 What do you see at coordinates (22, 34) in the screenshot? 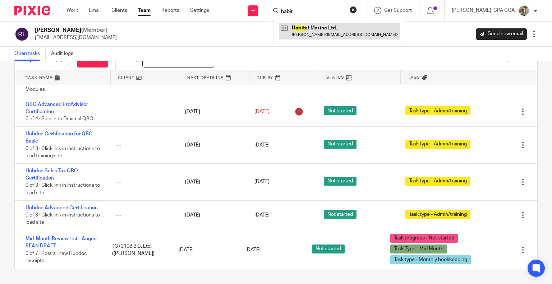
I see `img: svg%3E` at bounding box center [22, 34].